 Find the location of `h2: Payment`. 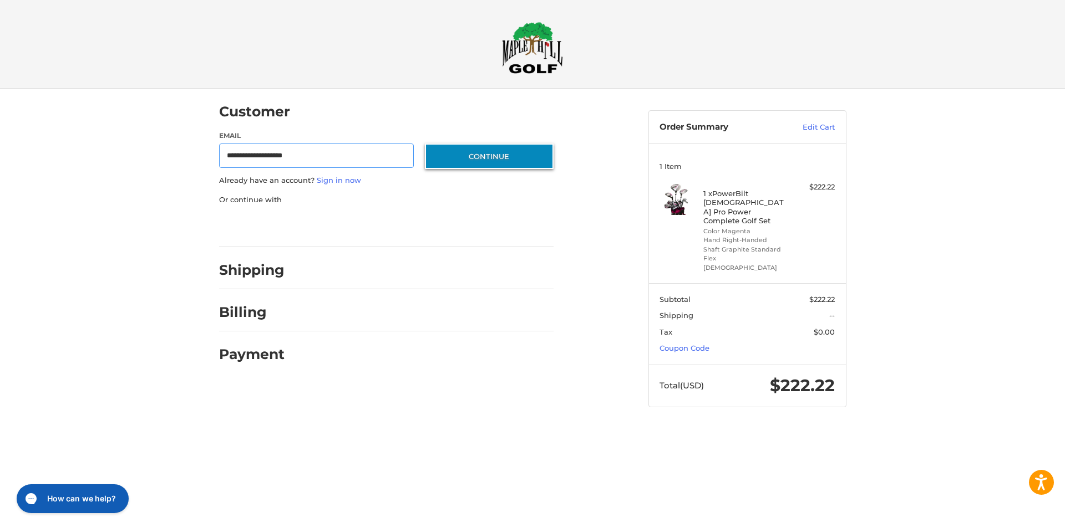

h2: Payment is located at coordinates (252, 354).